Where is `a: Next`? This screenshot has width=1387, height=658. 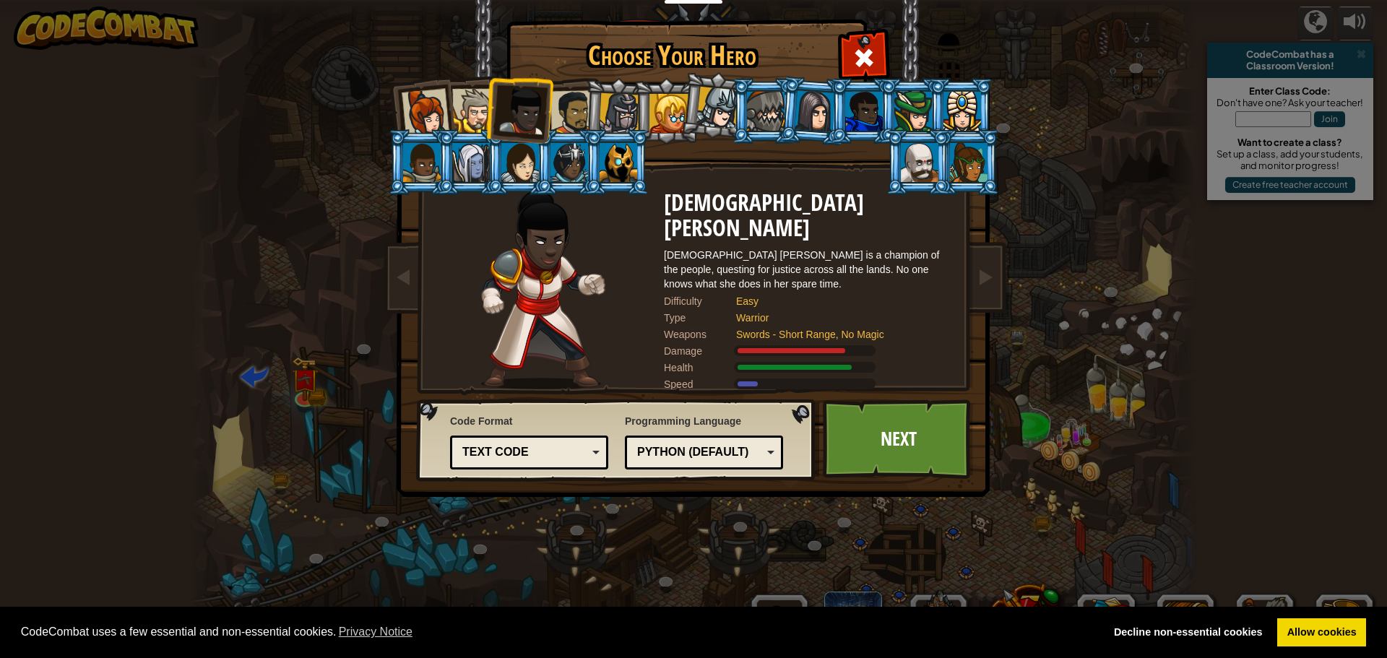 a: Next is located at coordinates (898, 439).